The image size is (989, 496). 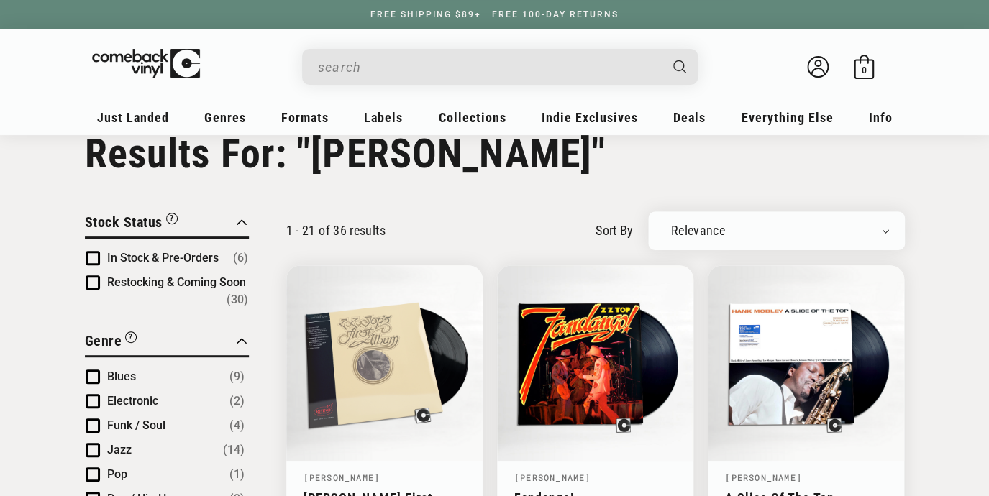 I want to click on input: search, so click(x=488, y=67).